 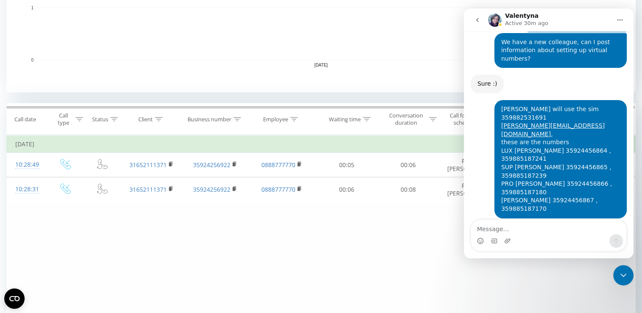 I want to click on text: 1, so click(x=32, y=8).